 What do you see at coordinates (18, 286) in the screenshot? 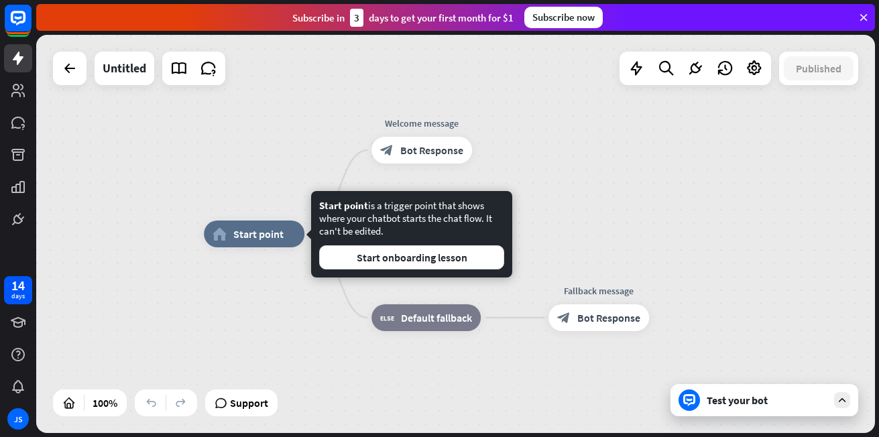
I see `div: 14` at bounding box center [18, 286].